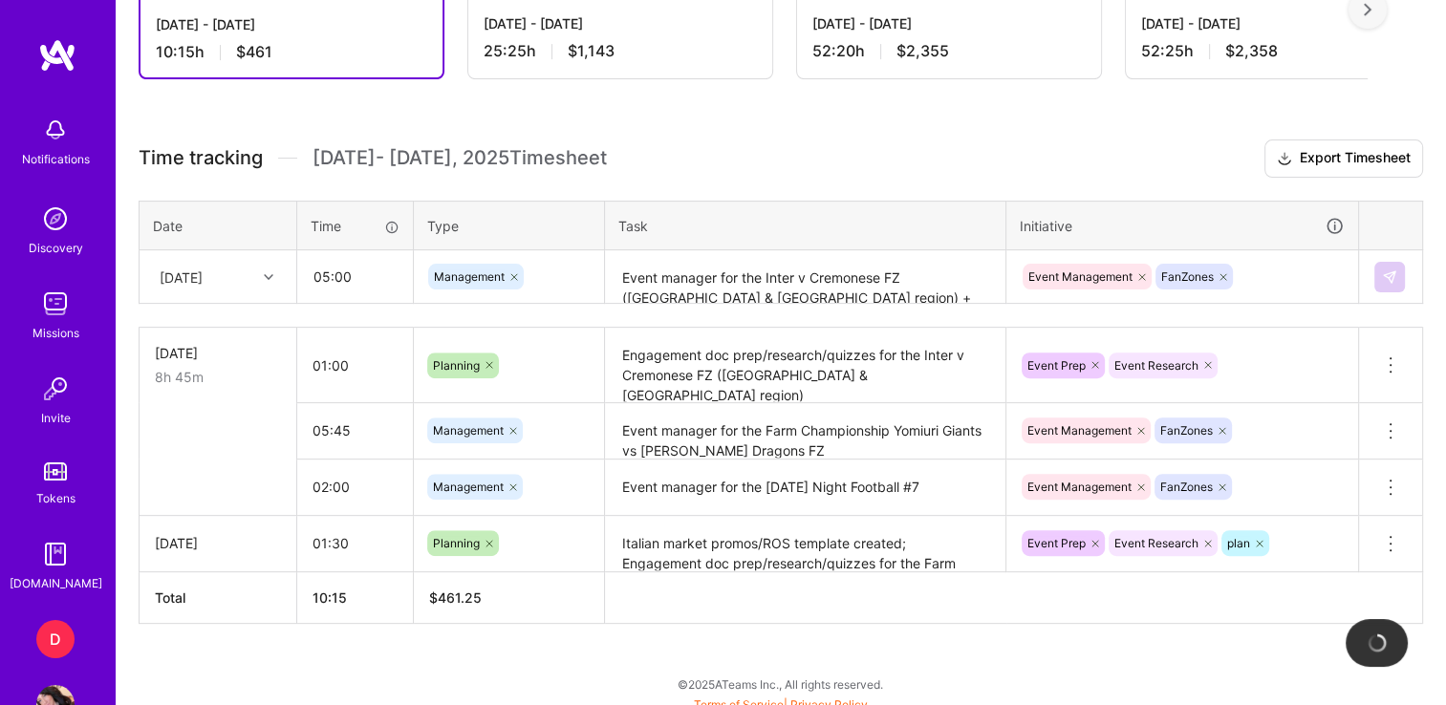 The width and height of the screenshot is (1446, 705). What do you see at coordinates (1284, 159) in the screenshot?
I see `i: icon Download` at bounding box center [1284, 159].